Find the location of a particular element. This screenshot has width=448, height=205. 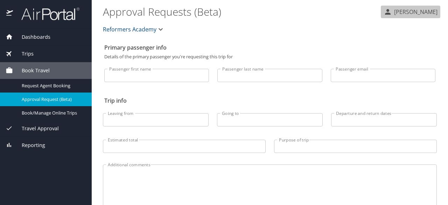

button: Reformers Academy is located at coordinates (134, 29).